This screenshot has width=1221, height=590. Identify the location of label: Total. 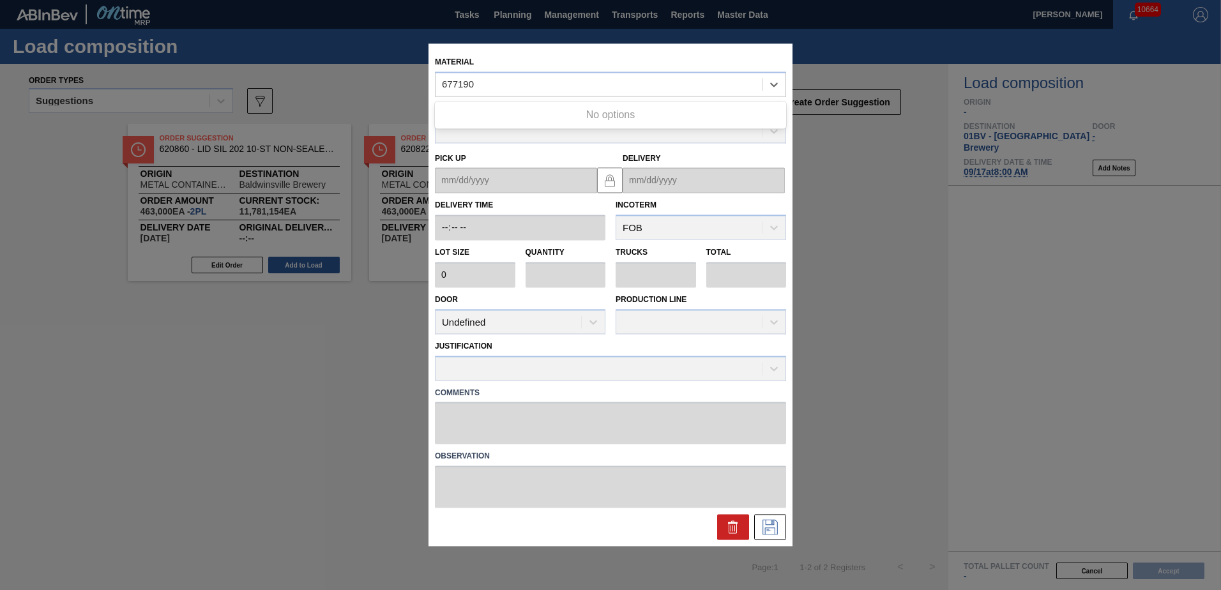
(719, 253).